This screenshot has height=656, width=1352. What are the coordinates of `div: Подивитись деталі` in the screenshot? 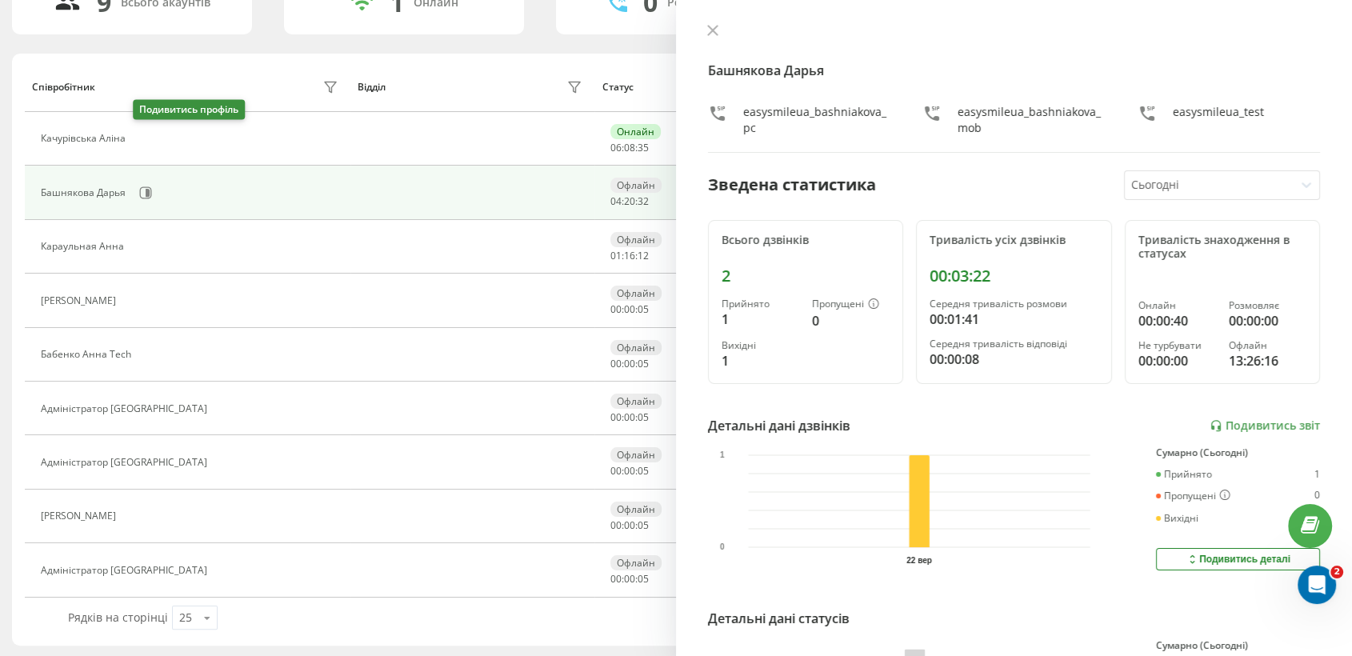 It's located at (1237, 559).